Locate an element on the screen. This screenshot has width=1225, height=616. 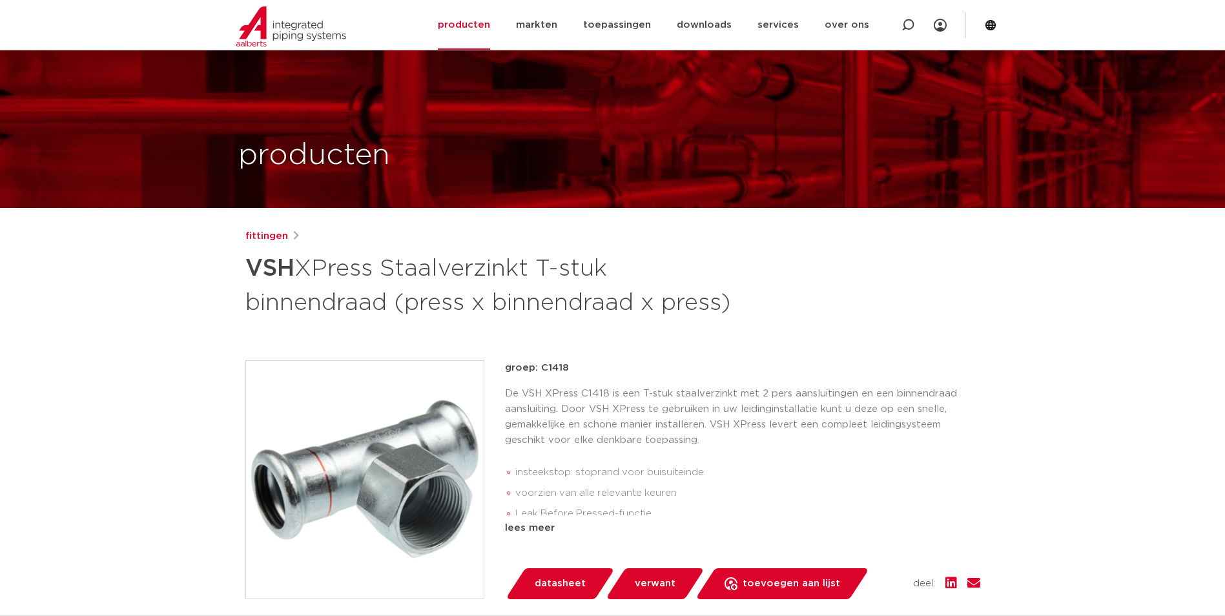
li: Leak Before Pressed-functie is located at coordinates (748, 514).